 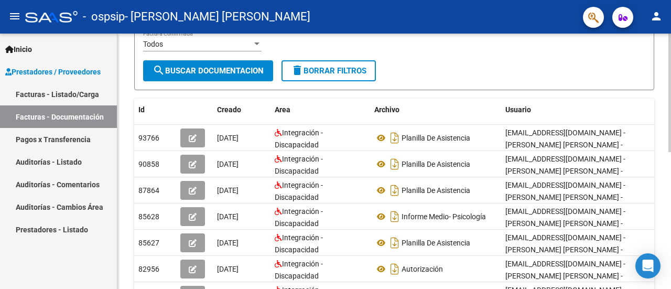 I want to click on mat-icon: delete, so click(x=297, y=70).